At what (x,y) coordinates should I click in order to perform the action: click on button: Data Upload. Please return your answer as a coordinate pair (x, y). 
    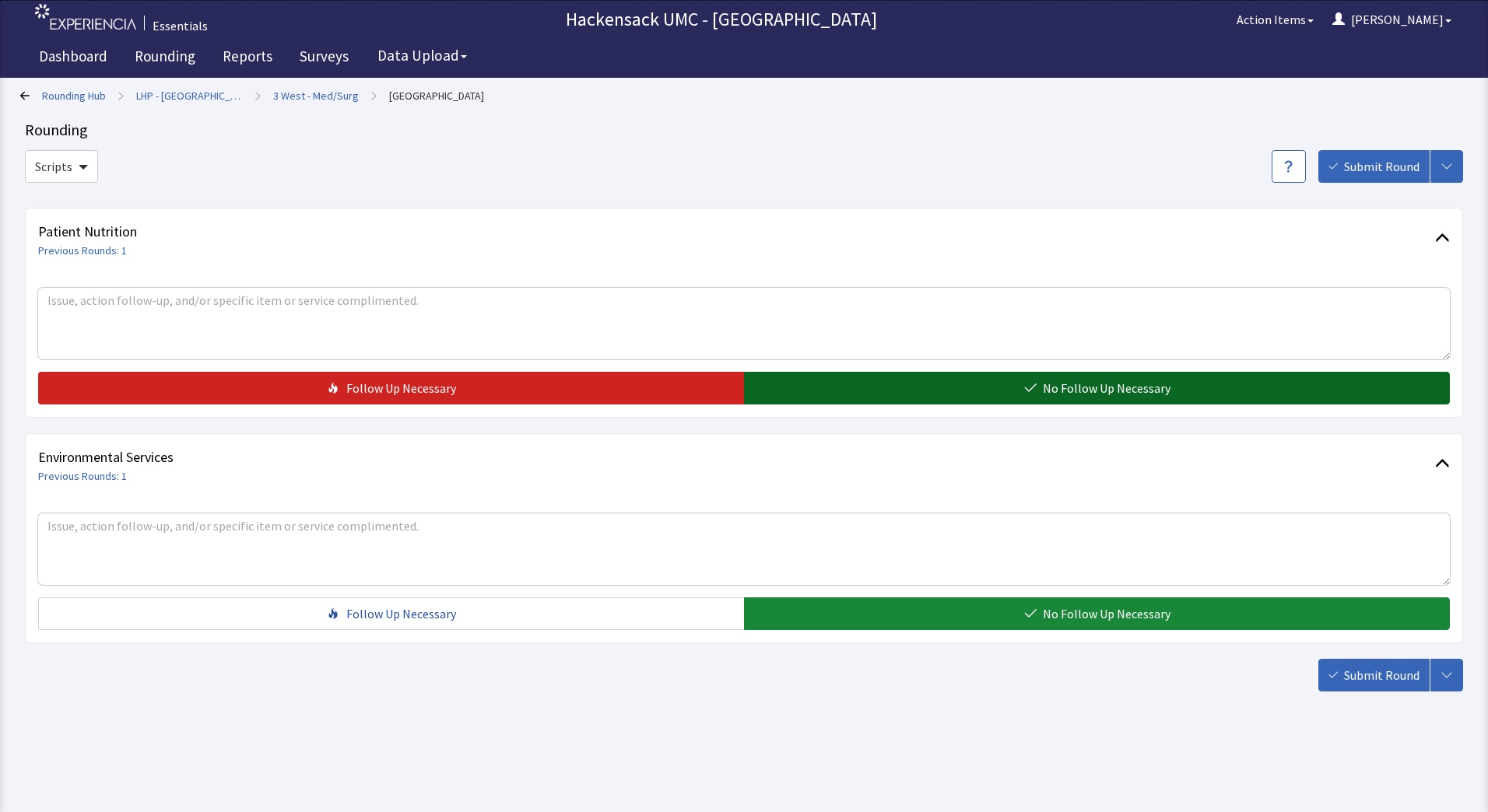
    Looking at the image, I should click on (422, 55).